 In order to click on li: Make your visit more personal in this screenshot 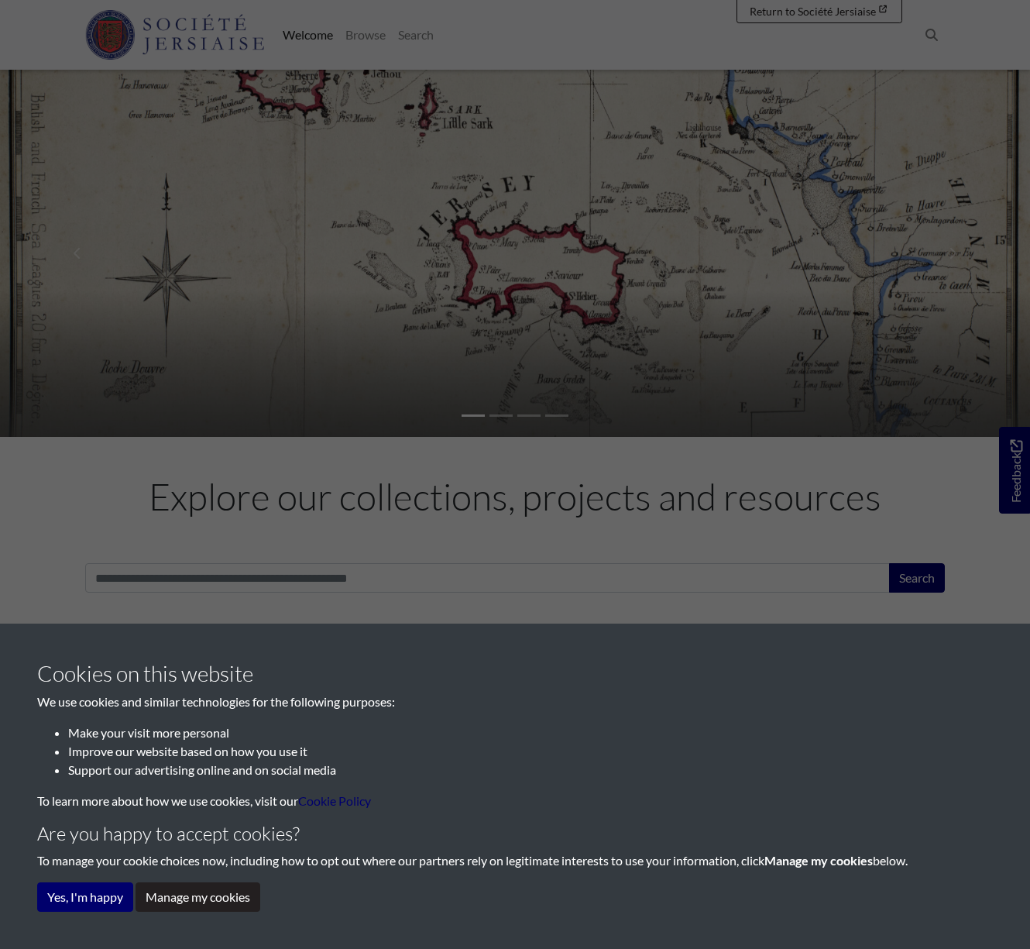, I will do `click(531, 733)`.